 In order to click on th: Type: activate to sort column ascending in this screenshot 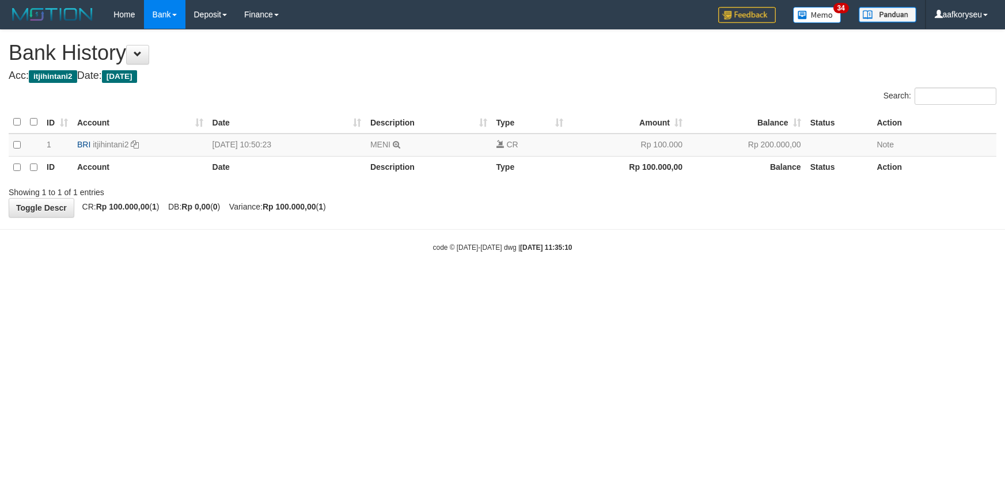, I will do `click(530, 122)`.